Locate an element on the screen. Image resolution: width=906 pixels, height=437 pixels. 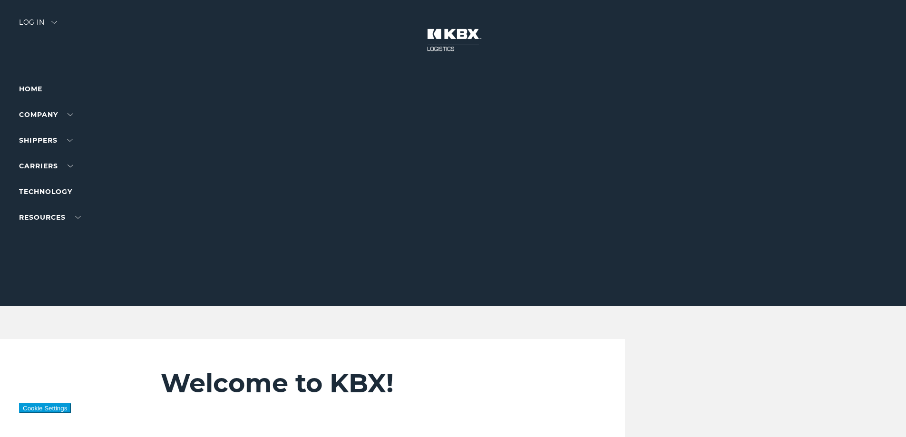
h2: Welcome to KBX! is located at coordinates (364, 383).